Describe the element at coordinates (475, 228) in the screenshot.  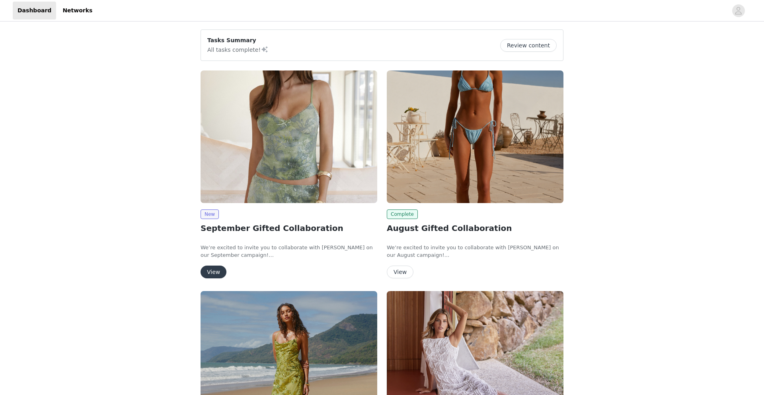
I see `h2: August Gifted Collaboration` at that location.